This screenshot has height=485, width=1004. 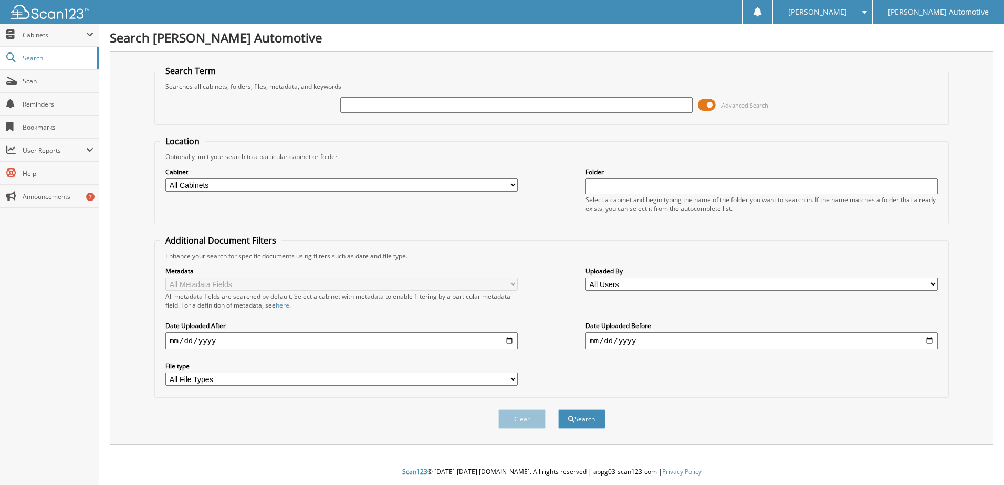 I want to click on span: User Reports, so click(x=54, y=150).